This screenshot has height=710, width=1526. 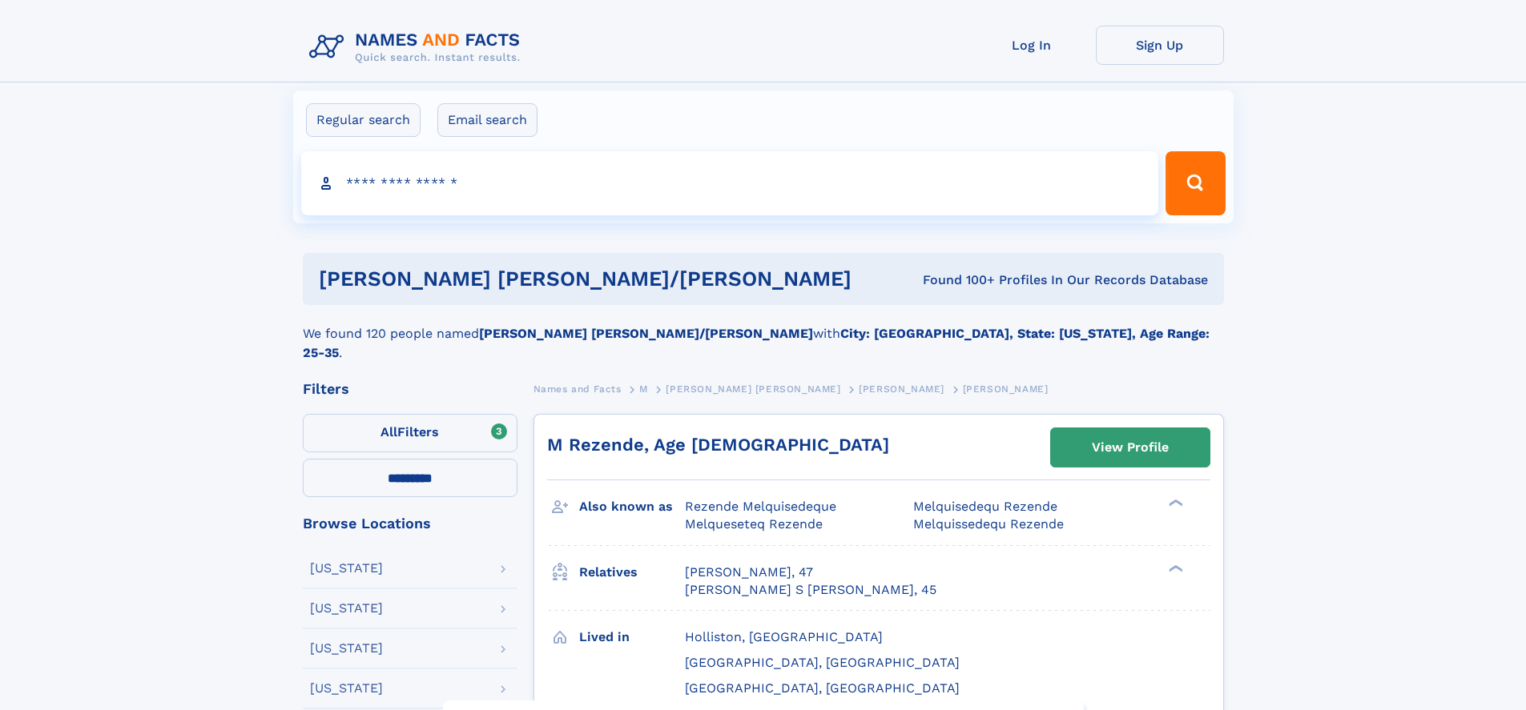 What do you see at coordinates (643, 388) in the screenshot?
I see `a: M` at bounding box center [643, 388].